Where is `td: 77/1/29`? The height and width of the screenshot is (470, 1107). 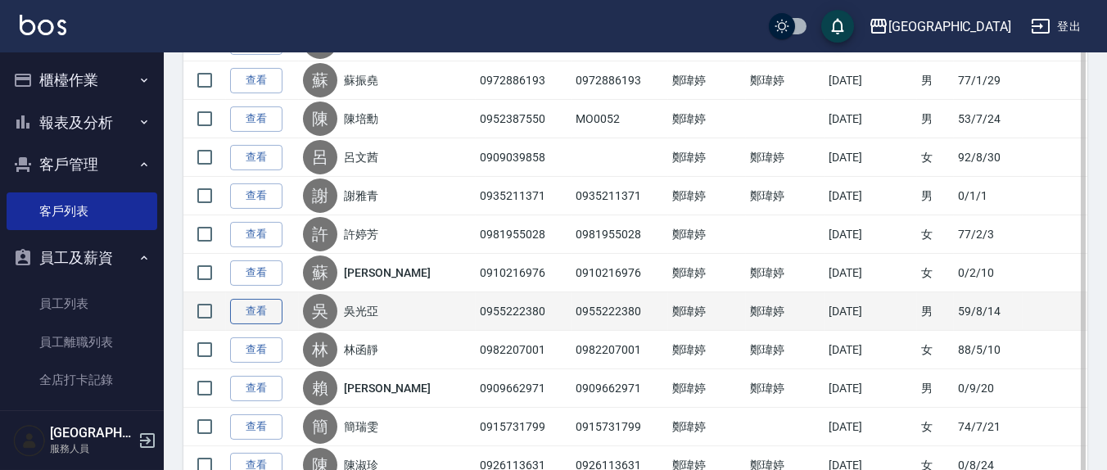
td: 77/1/29 is located at coordinates (988, 80).